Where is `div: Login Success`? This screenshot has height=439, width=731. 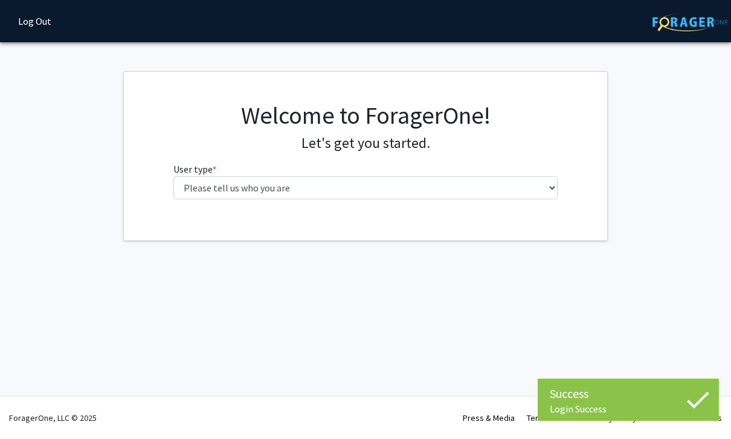
div: Login Success is located at coordinates (628, 409).